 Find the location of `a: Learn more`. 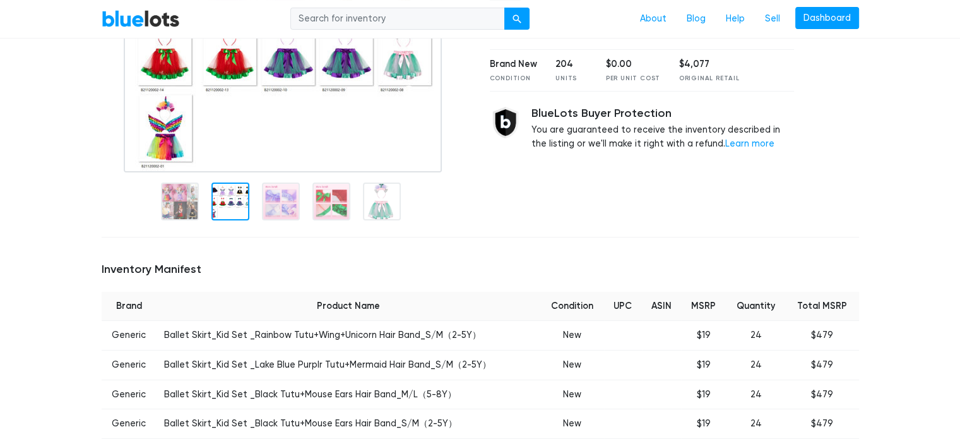

a: Learn more is located at coordinates (750, 143).